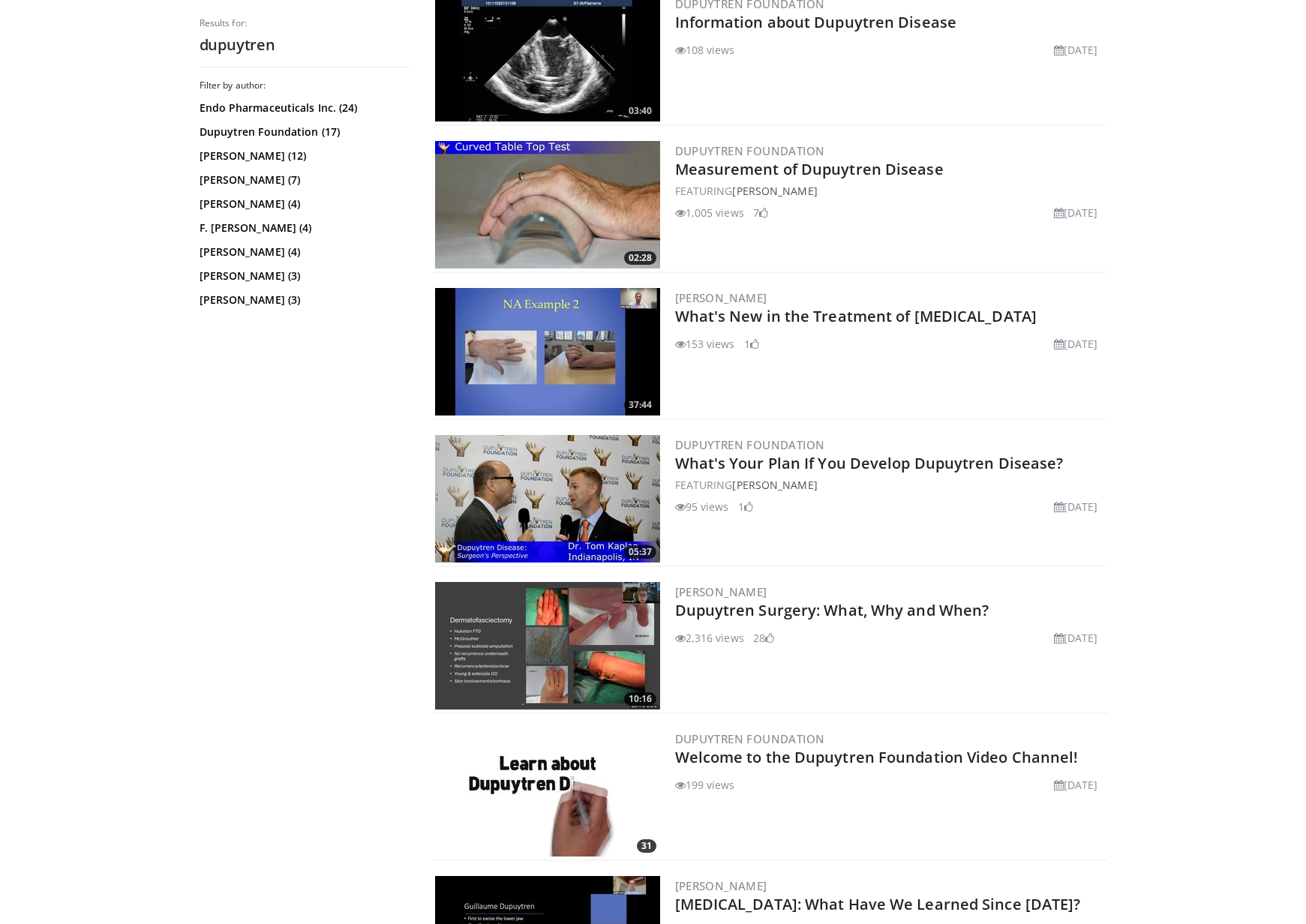 Image resolution: width=1306 pixels, height=924 pixels. Describe the element at coordinates (548, 646) in the screenshot. I see `img: 9a5737f0-b8ca-495d-aa36-5da52c92a692.300x170_q85_crop-smart_upscale.jpg` at that location.